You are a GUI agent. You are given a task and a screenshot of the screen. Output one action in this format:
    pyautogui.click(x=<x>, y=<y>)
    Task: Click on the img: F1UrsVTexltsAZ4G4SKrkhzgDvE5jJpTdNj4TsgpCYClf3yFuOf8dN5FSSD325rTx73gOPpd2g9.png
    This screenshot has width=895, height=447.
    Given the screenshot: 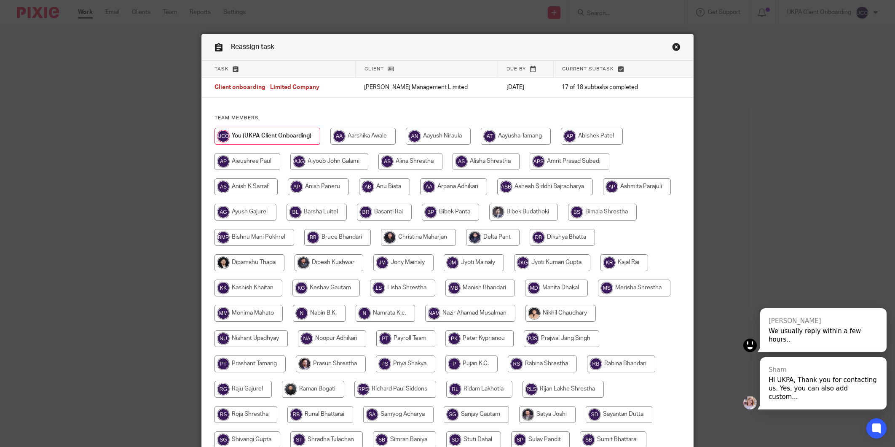 What is the action you would take?
    pyautogui.click(x=750, y=402)
    